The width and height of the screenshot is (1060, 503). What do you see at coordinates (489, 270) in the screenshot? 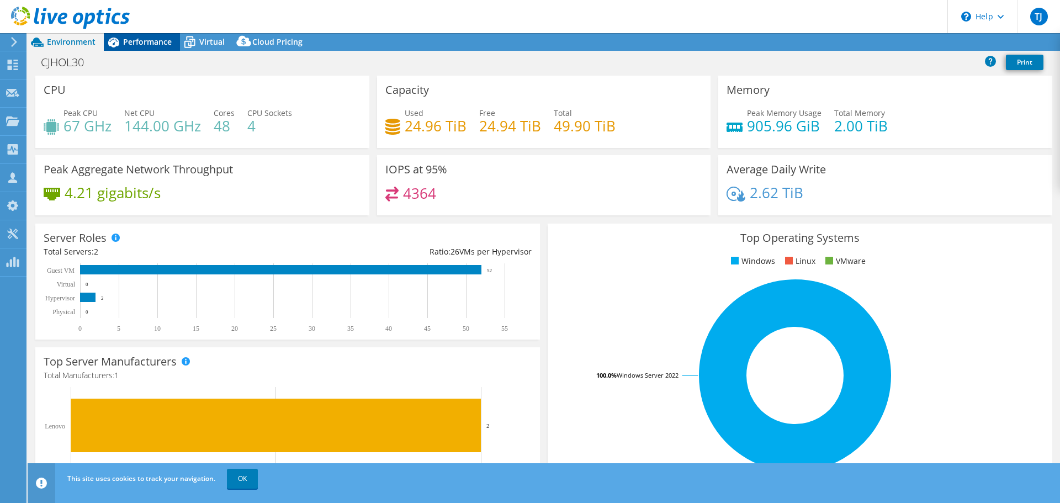
I see `text: 52` at bounding box center [489, 270].